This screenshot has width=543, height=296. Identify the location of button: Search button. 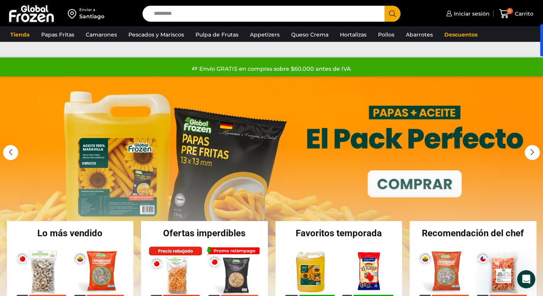
(392, 14).